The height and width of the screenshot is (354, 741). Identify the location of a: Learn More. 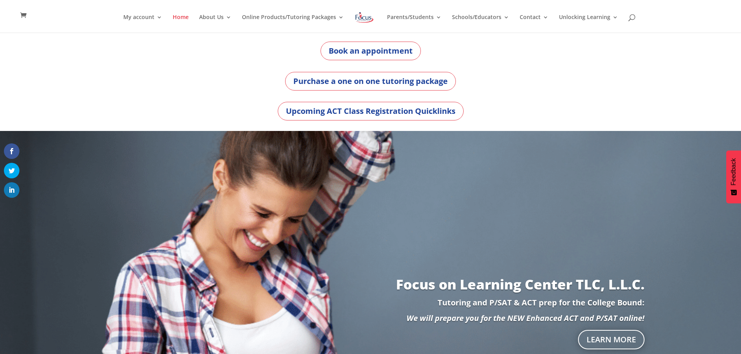
(611, 340).